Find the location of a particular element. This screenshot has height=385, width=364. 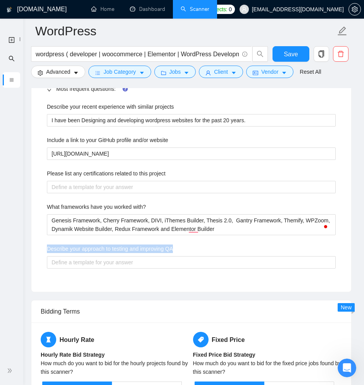

span: idcard is located at coordinates (256, 73).